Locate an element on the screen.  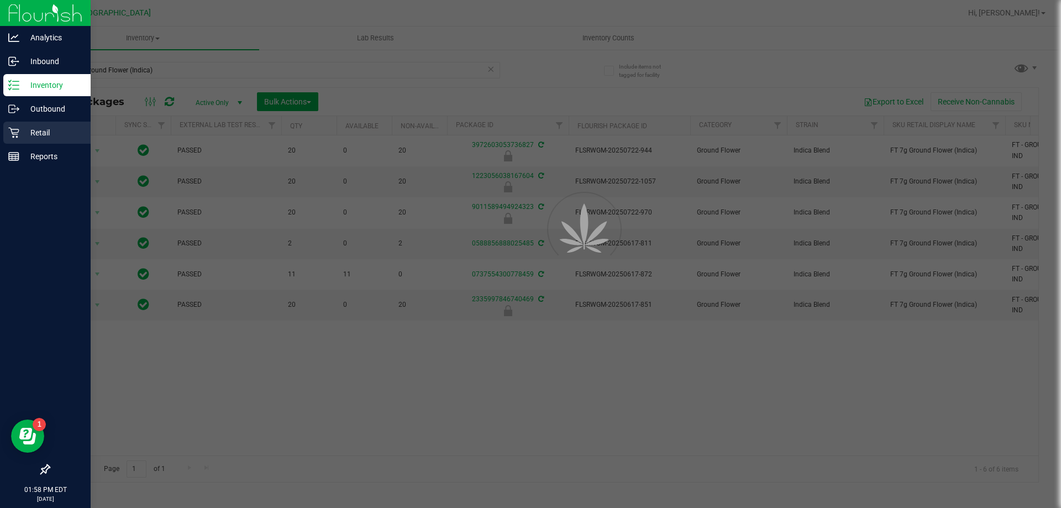
inline-svg: Outbound is located at coordinates (14, 109).